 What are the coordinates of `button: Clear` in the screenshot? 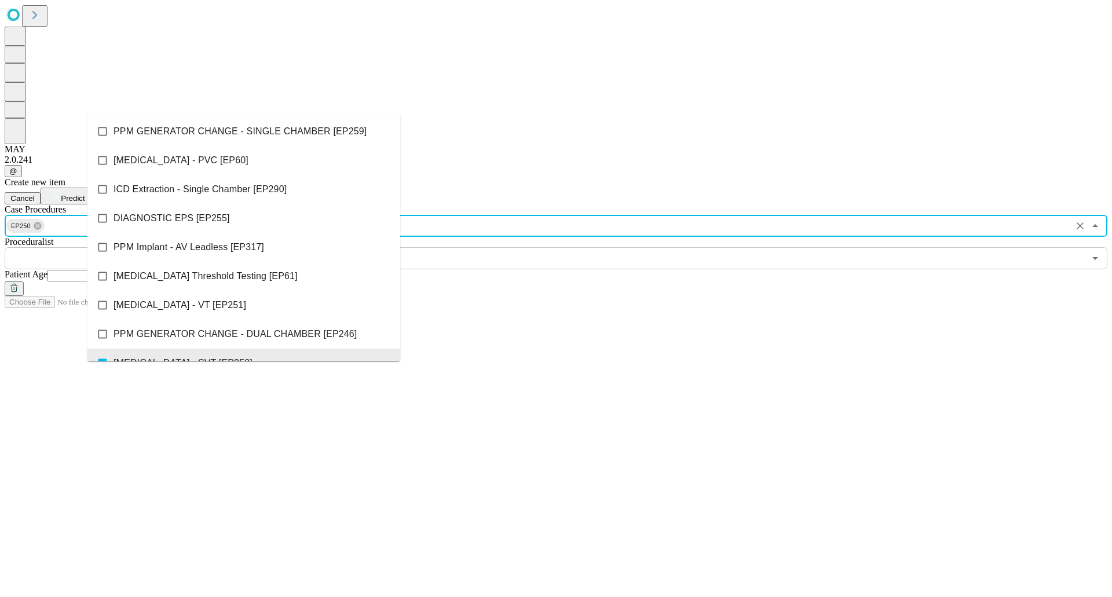 It's located at (1080, 226).